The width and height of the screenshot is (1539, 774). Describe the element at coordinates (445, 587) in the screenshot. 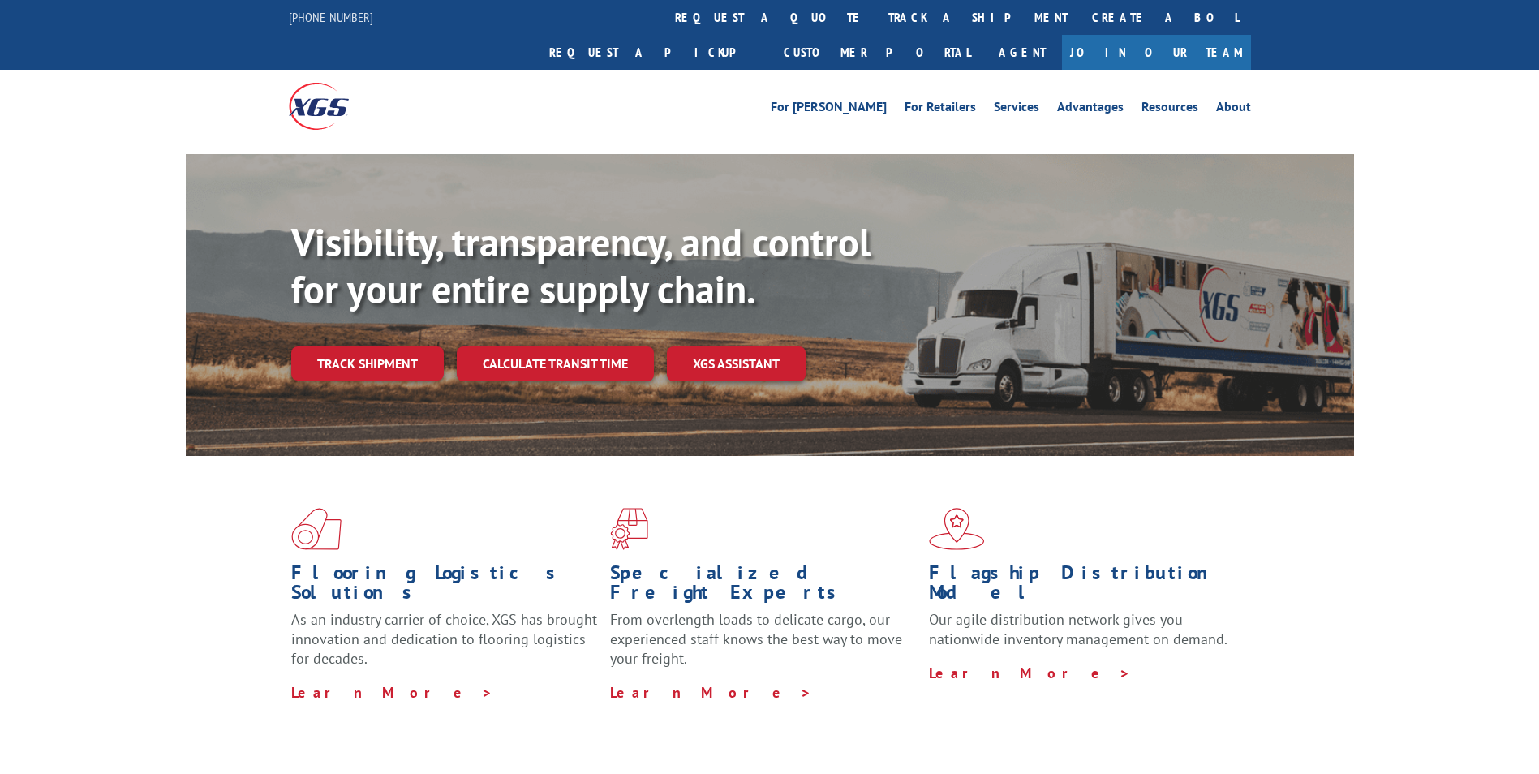

I see `h1: Flooring Logistics Solutions` at that location.